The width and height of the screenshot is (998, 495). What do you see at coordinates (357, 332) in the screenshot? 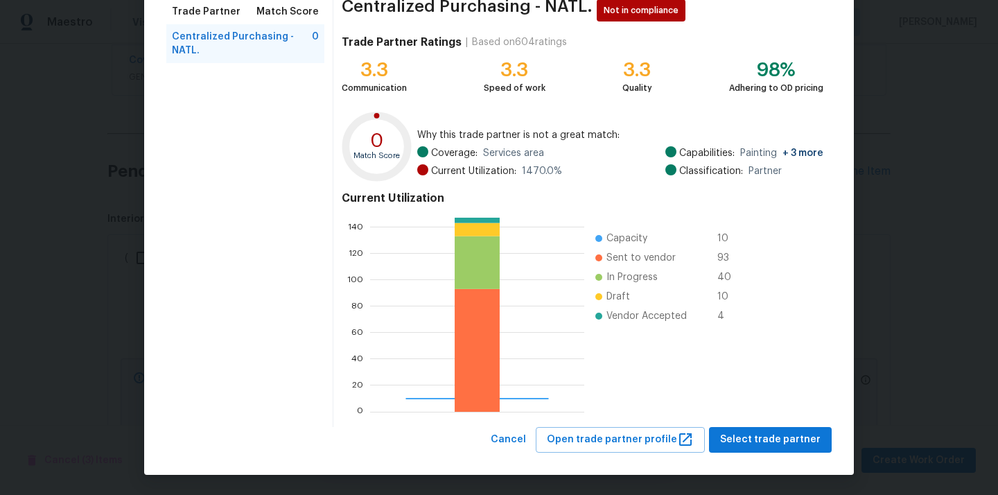
I see `text: 60` at bounding box center [357, 332].